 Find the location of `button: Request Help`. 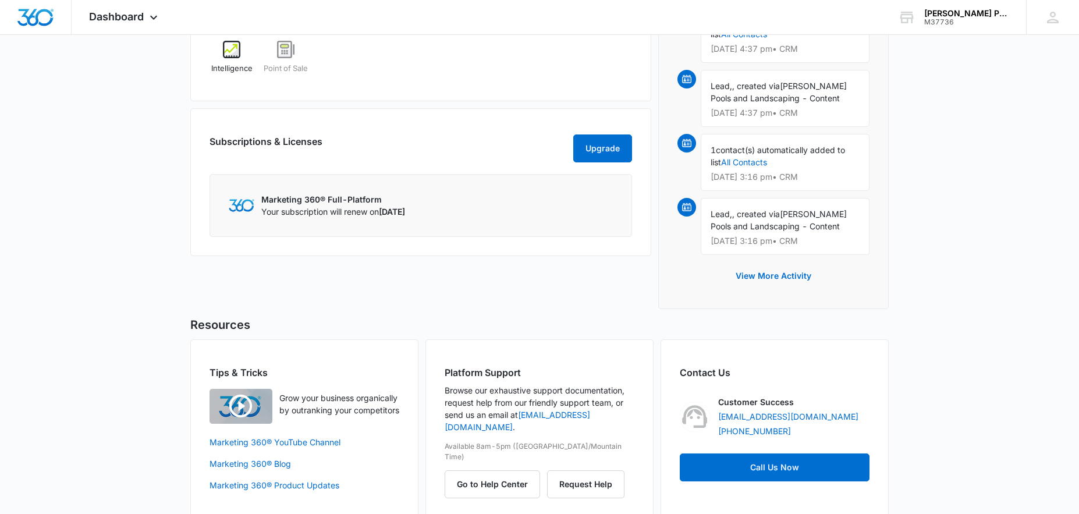

button: Request Help is located at coordinates (586, 484).